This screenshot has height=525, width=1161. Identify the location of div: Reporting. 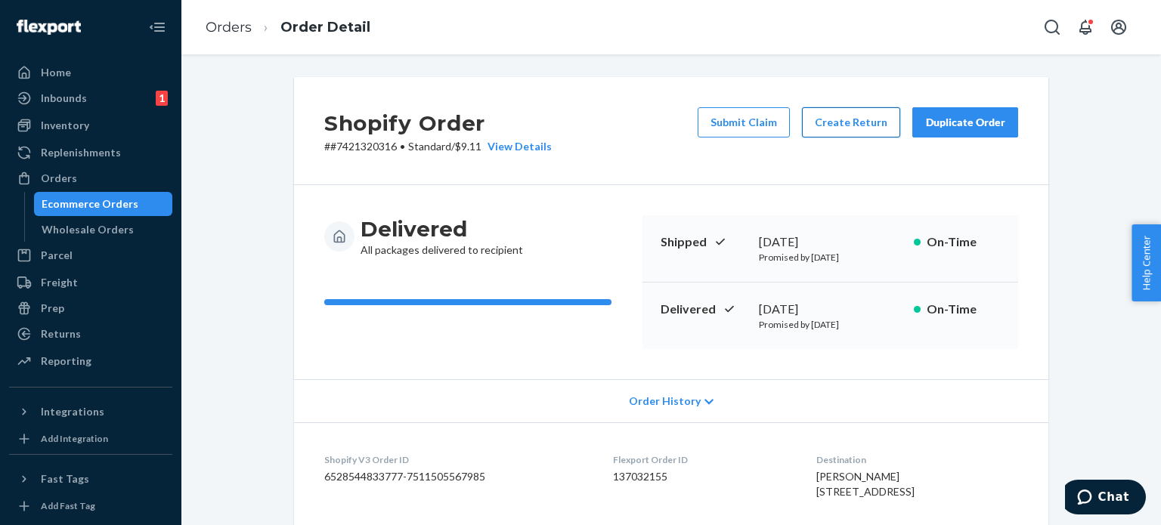
(66, 361).